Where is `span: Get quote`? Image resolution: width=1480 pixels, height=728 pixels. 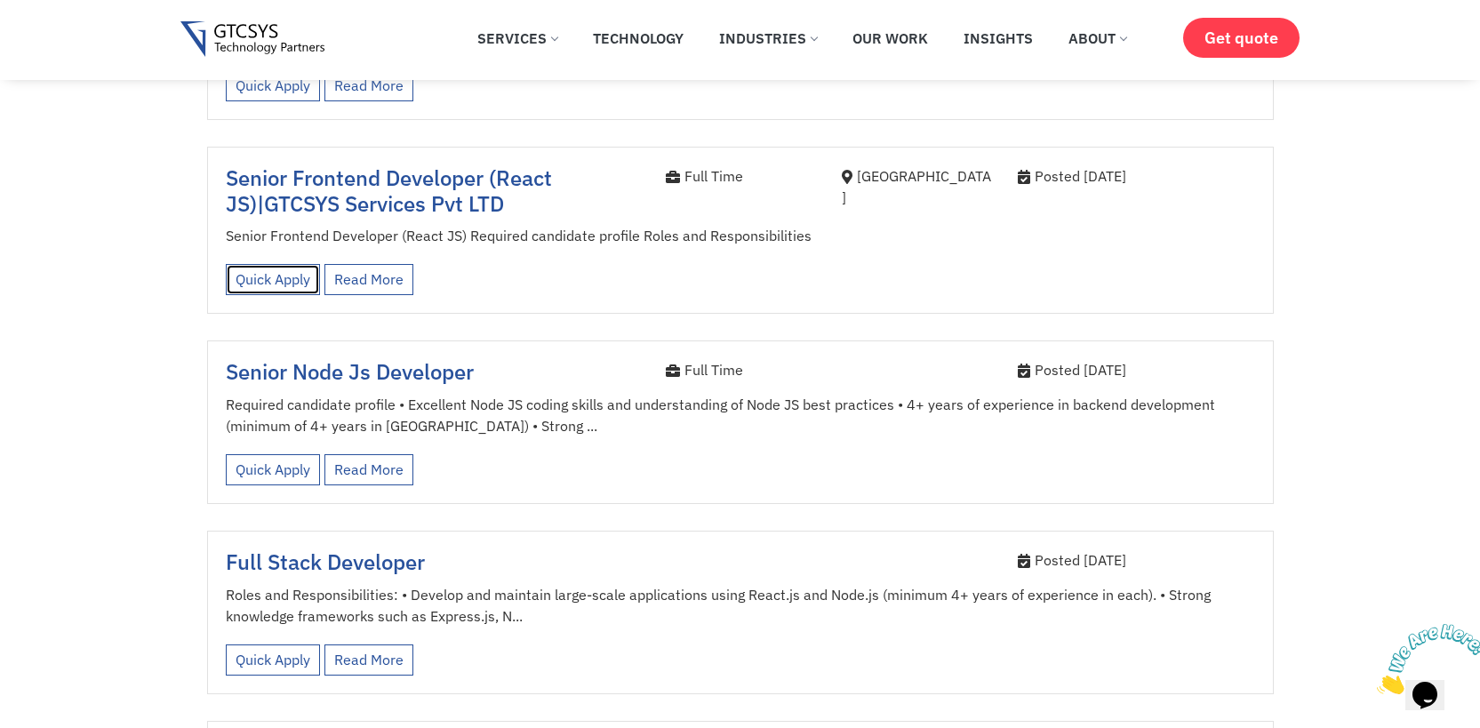 span: Get quote is located at coordinates (1241, 37).